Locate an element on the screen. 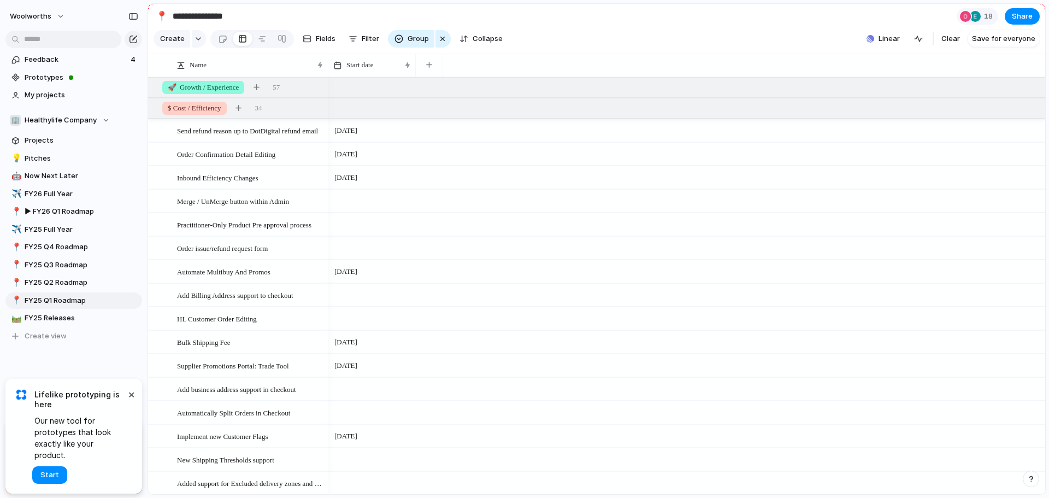  span: Healthylife Company is located at coordinates (61, 120).